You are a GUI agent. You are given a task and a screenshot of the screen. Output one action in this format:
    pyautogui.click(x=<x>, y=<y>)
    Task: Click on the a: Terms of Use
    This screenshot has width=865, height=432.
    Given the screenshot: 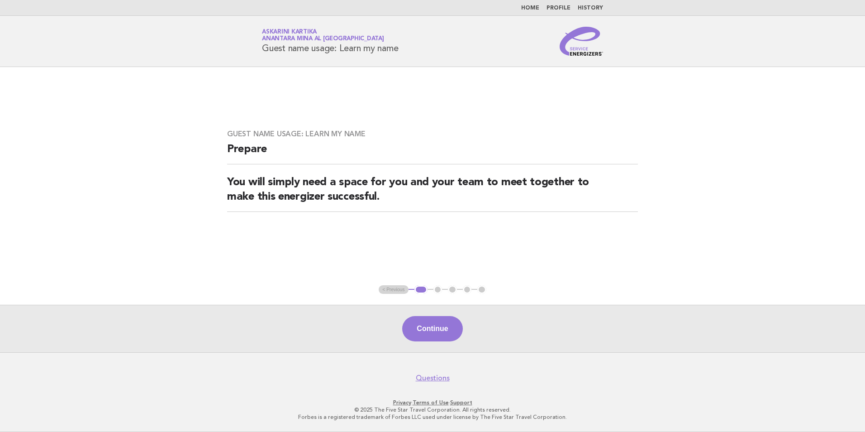 What is the action you would take?
    pyautogui.click(x=431, y=402)
    